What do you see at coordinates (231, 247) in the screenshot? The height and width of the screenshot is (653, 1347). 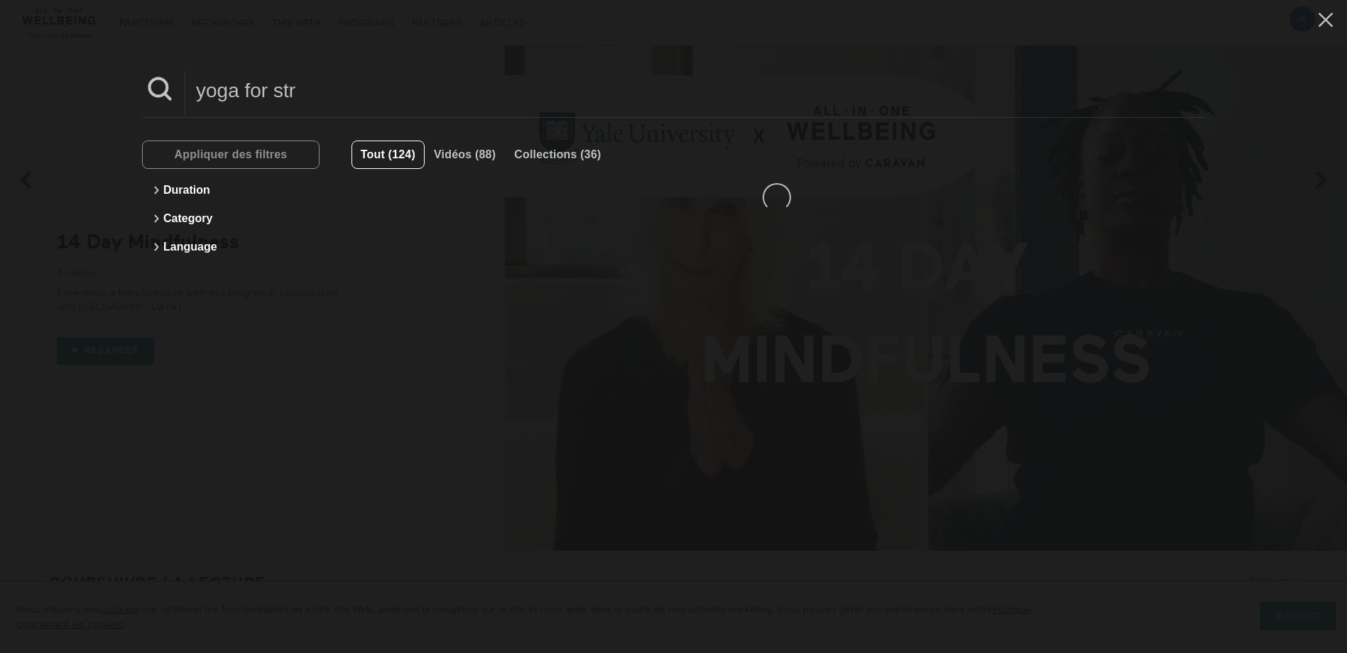 I see `button: Language` at bounding box center [231, 247].